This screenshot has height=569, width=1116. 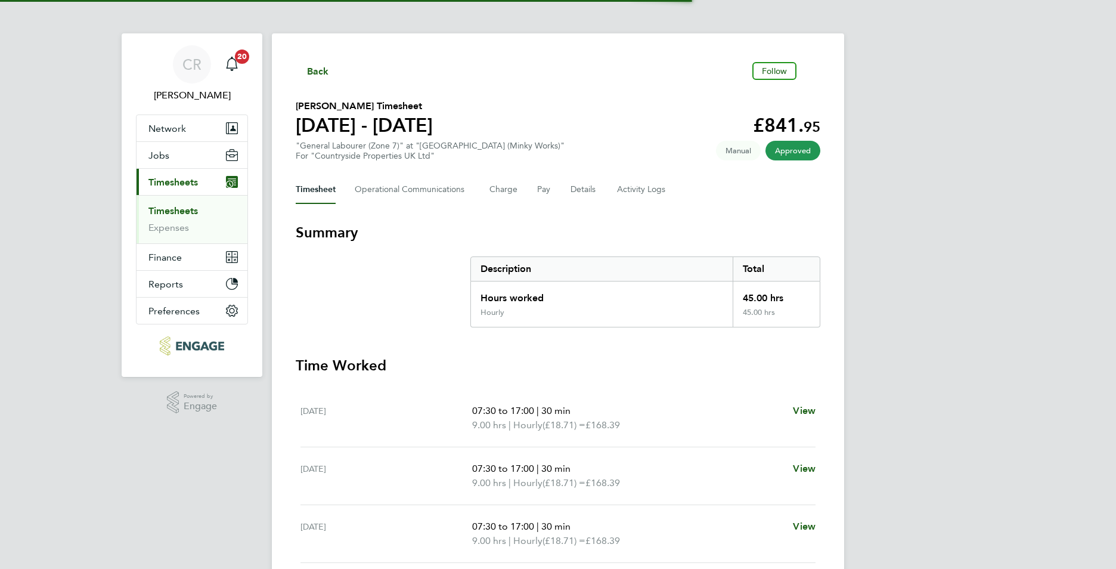 What do you see at coordinates (192, 182) in the screenshot?
I see `button: Timesheets` at bounding box center [192, 182].